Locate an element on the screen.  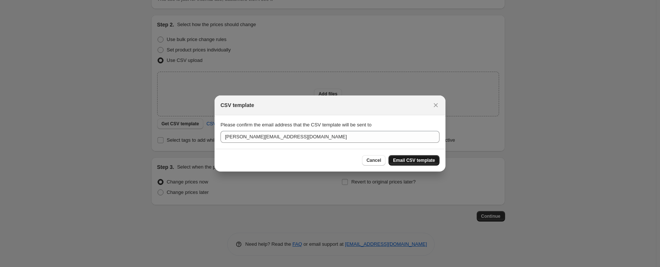
button: Email CSV template is located at coordinates (414, 160).